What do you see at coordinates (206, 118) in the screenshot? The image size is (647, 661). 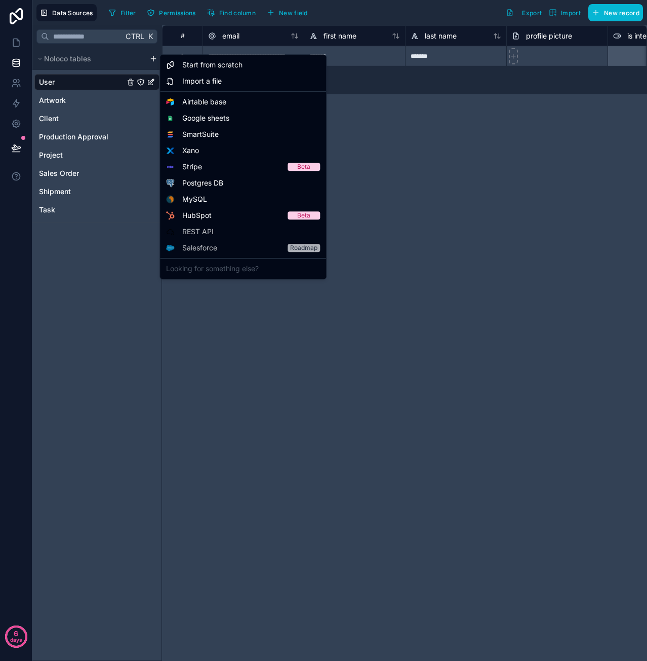 I see `span: Google sheets` at bounding box center [206, 118].